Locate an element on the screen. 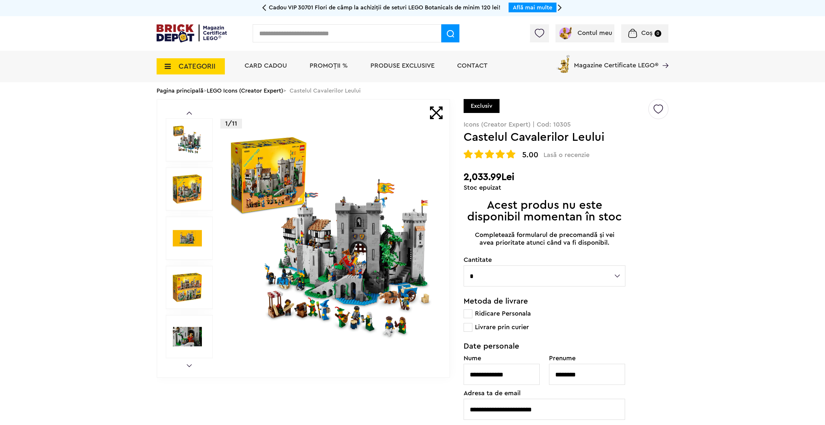  span: Coș is located at coordinates (646, 33).